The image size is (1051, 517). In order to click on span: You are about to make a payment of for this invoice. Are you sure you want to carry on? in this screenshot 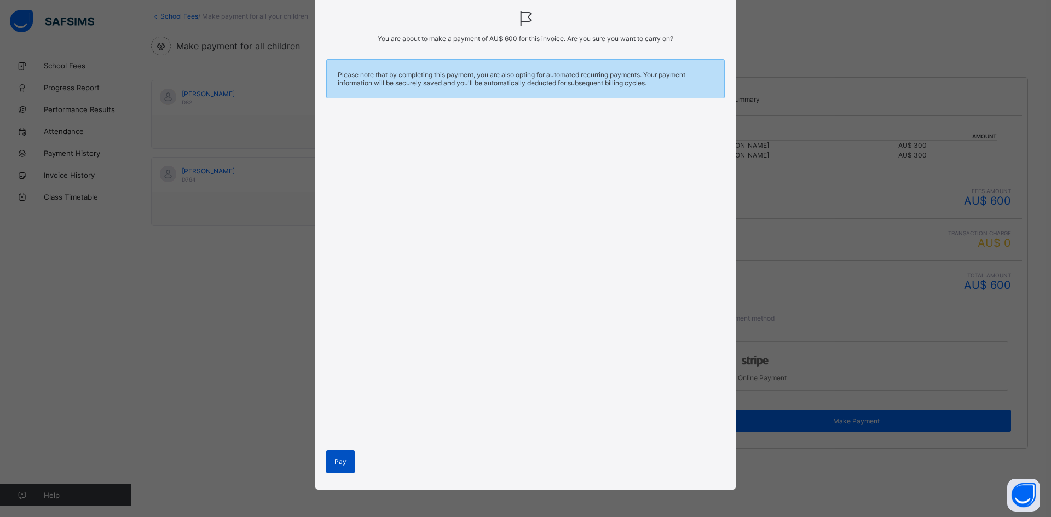, I will do `click(525, 38)`.